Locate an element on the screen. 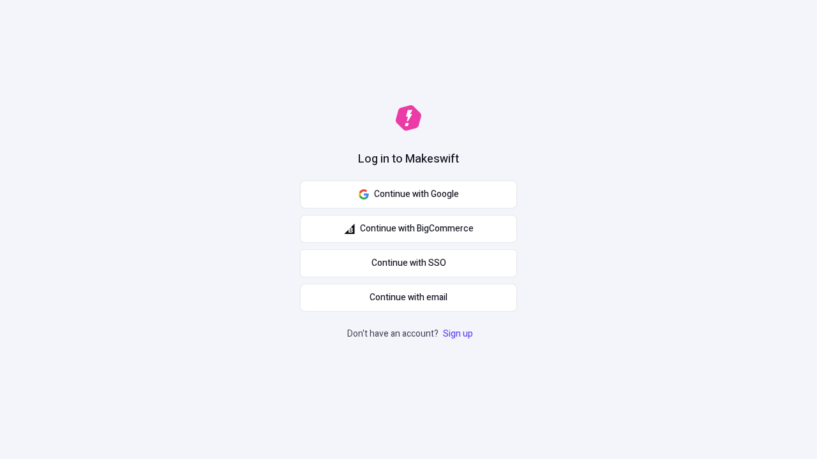  a: Continue with SSO is located at coordinates (408, 264).